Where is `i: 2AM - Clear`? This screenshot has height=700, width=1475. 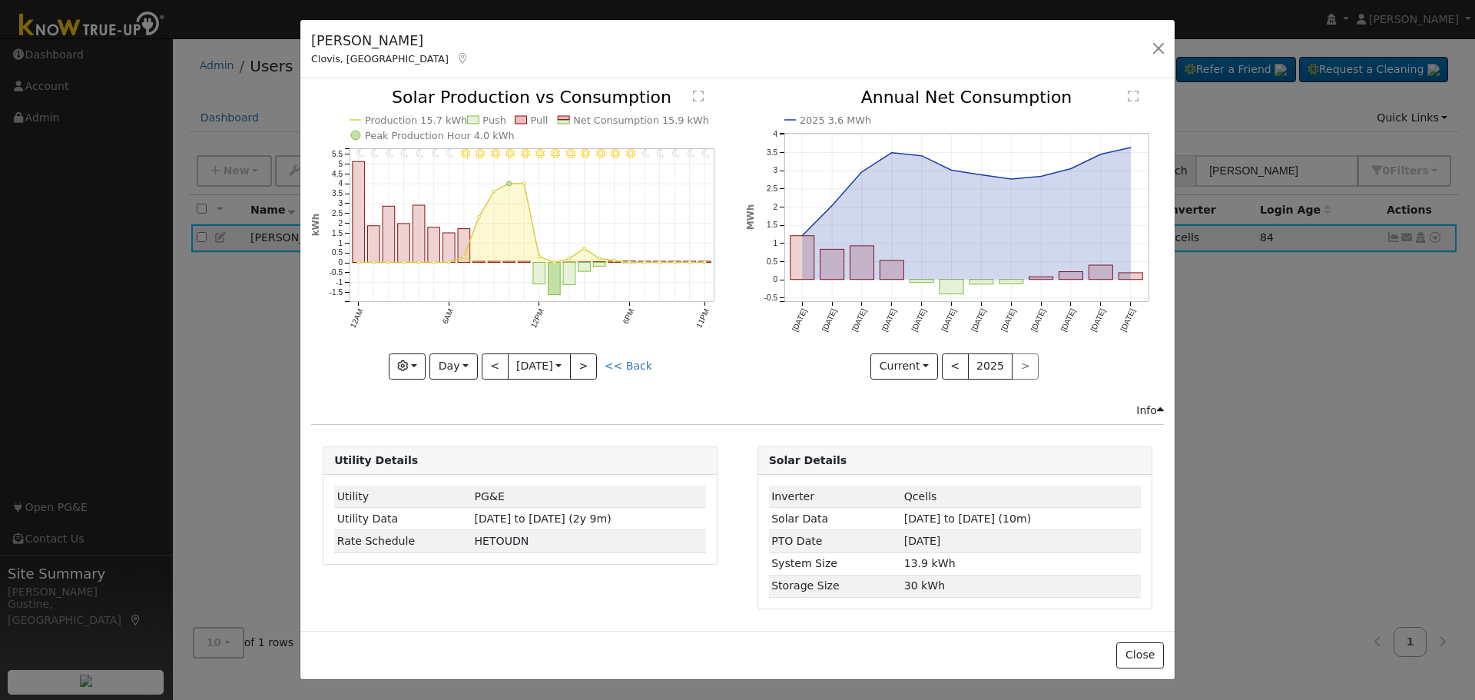 i: 2AM - Clear is located at coordinates (390, 154).